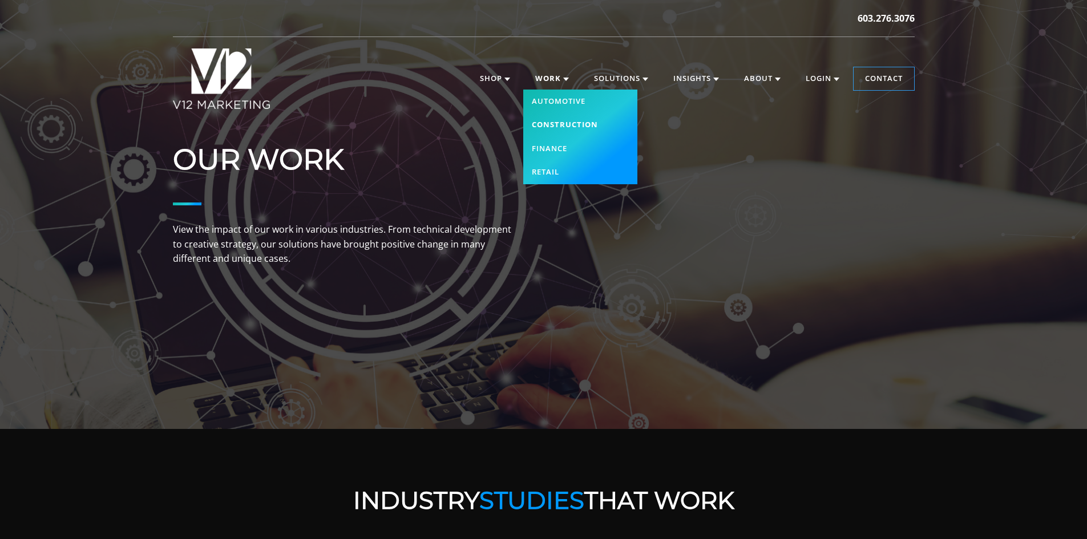 This screenshot has width=1087, height=539. What do you see at coordinates (532, 501) in the screenshot?
I see `span: STUDIES` at bounding box center [532, 501].